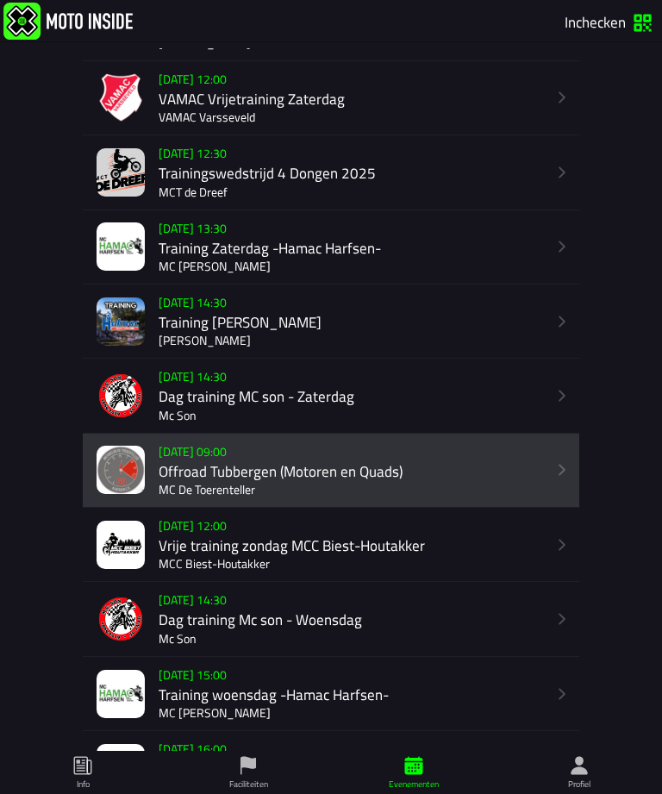  Describe the element at coordinates (609, 22) in the screenshot. I see `a: Inchecken` at that location.